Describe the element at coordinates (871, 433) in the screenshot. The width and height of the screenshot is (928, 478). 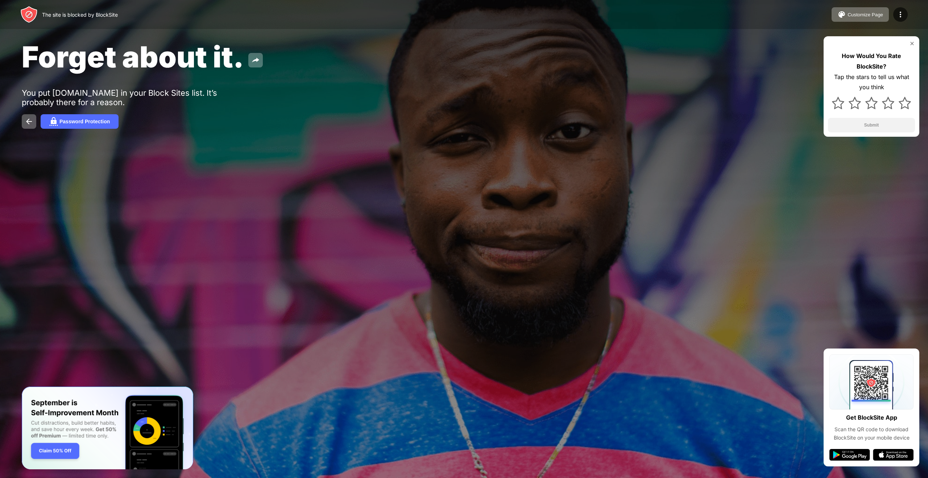
I see `div: Scan the QR code to download BlockSite on your mobile device` at that location.